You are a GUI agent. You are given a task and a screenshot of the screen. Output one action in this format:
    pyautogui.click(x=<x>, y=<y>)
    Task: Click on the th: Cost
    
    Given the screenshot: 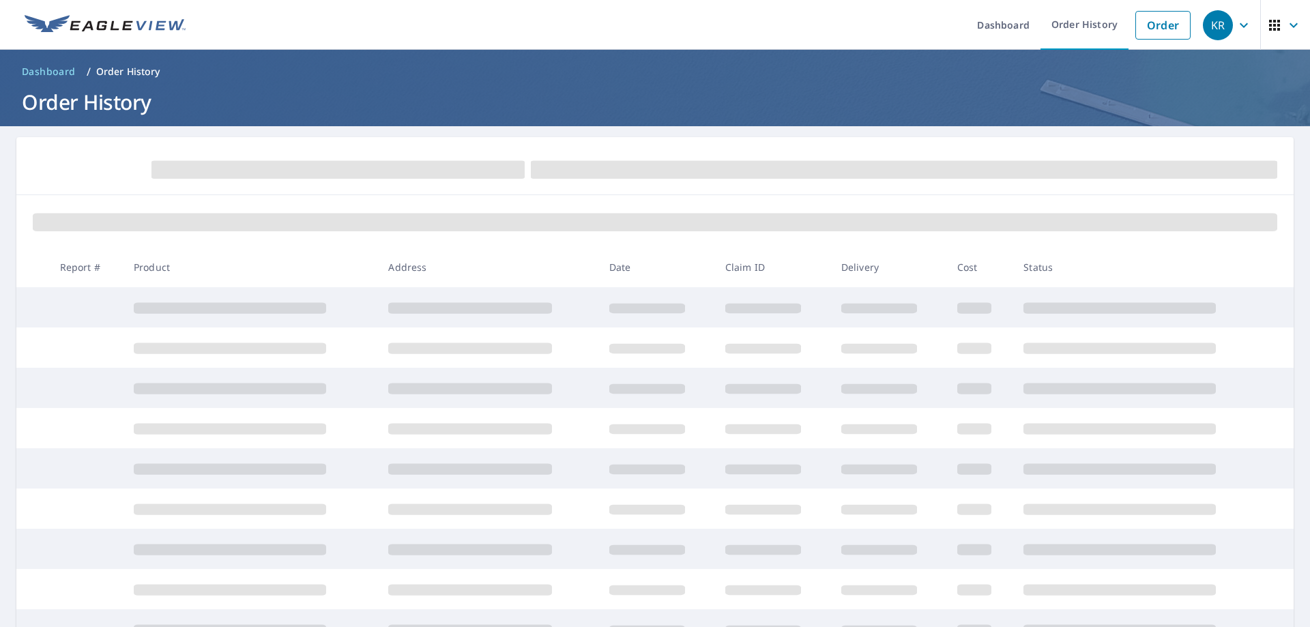 What is the action you would take?
    pyautogui.click(x=980, y=267)
    